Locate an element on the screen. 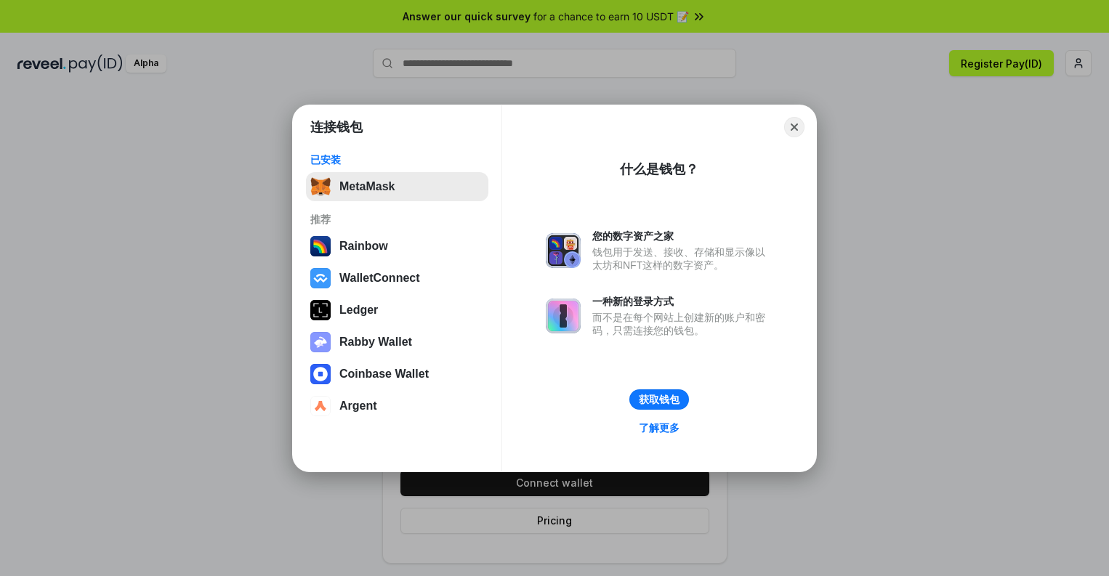  div: Argent is located at coordinates (358, 406).